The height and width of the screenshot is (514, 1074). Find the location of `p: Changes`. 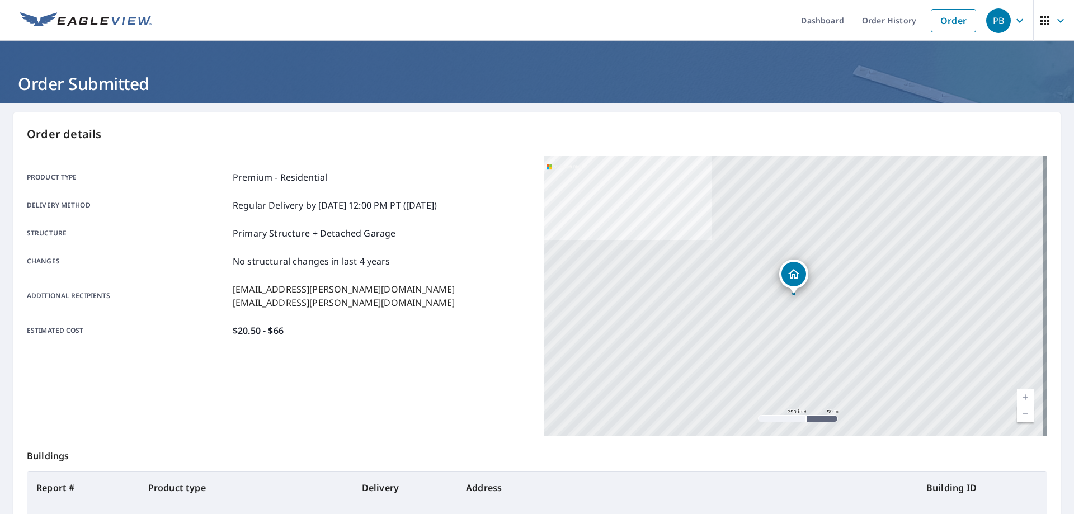

p: Changes is located at coordinates (128, 261).